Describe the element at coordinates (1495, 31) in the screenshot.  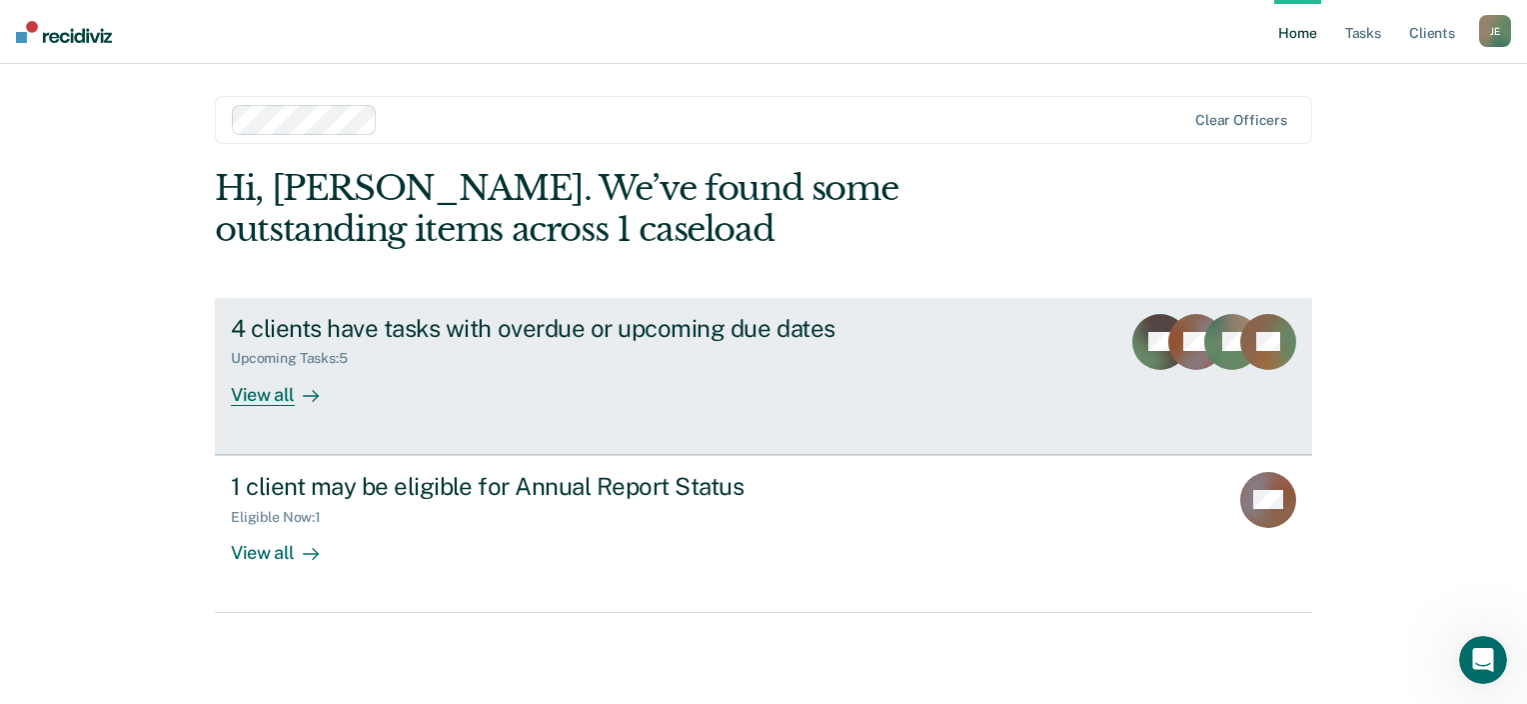
I see `div: J E` at that location.